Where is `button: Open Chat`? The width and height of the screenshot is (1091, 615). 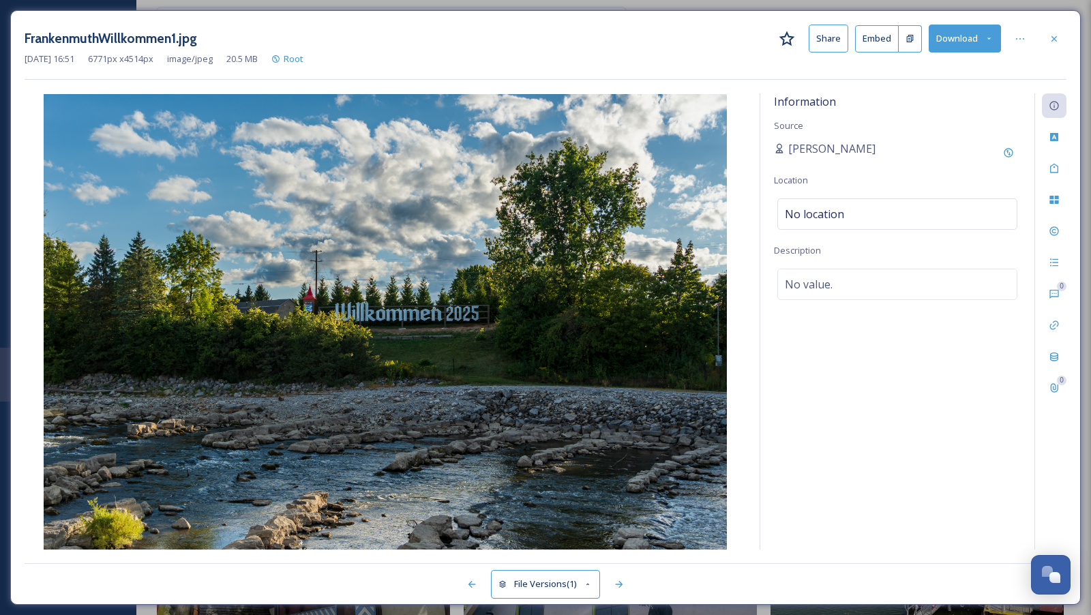
button: Open Chat is located at coordinates (1051, 575).